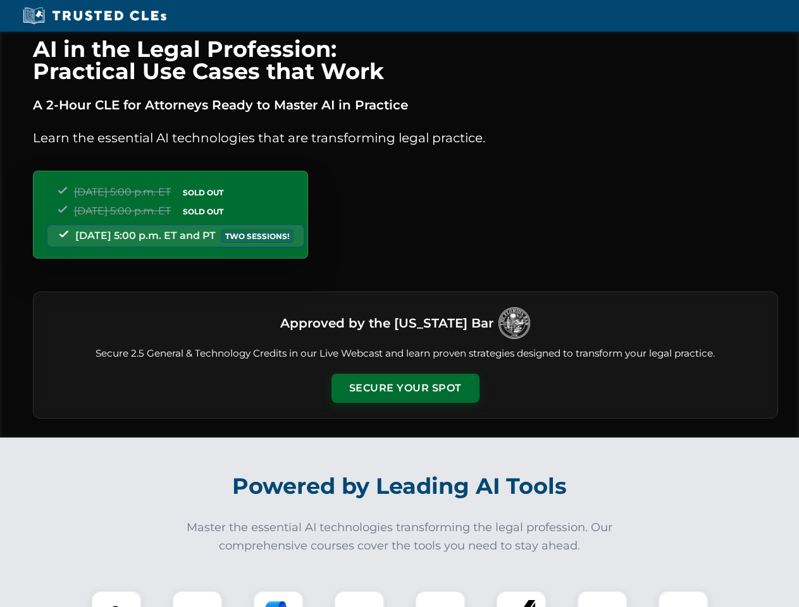  What do you see at coordinates (514, 323) in the screenshot?
I see `img: Logo` at bounding box center [514, 323].